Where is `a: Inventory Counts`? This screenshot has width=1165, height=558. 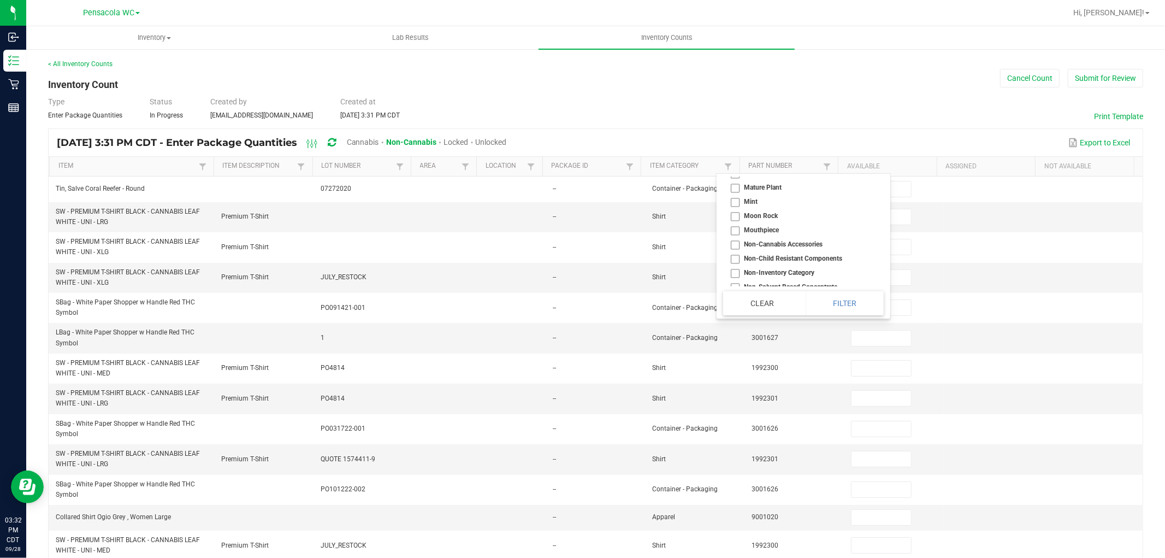 a: Inventory Counts is located at coordinates (666, 38).